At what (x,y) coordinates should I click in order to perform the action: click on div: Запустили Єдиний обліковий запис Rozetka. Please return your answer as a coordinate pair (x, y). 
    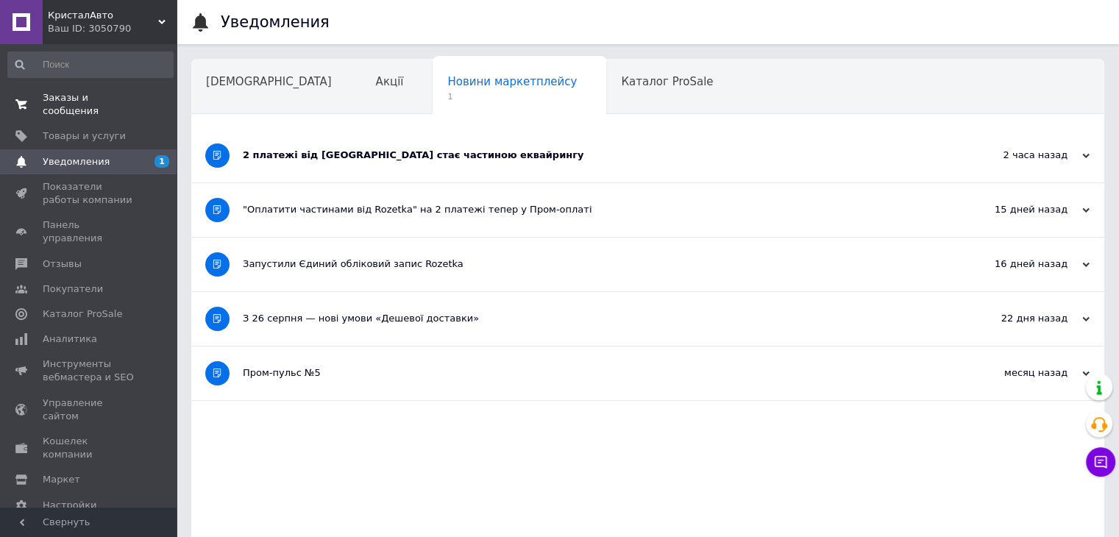
    Looking at the image, I should click on (592, 264).